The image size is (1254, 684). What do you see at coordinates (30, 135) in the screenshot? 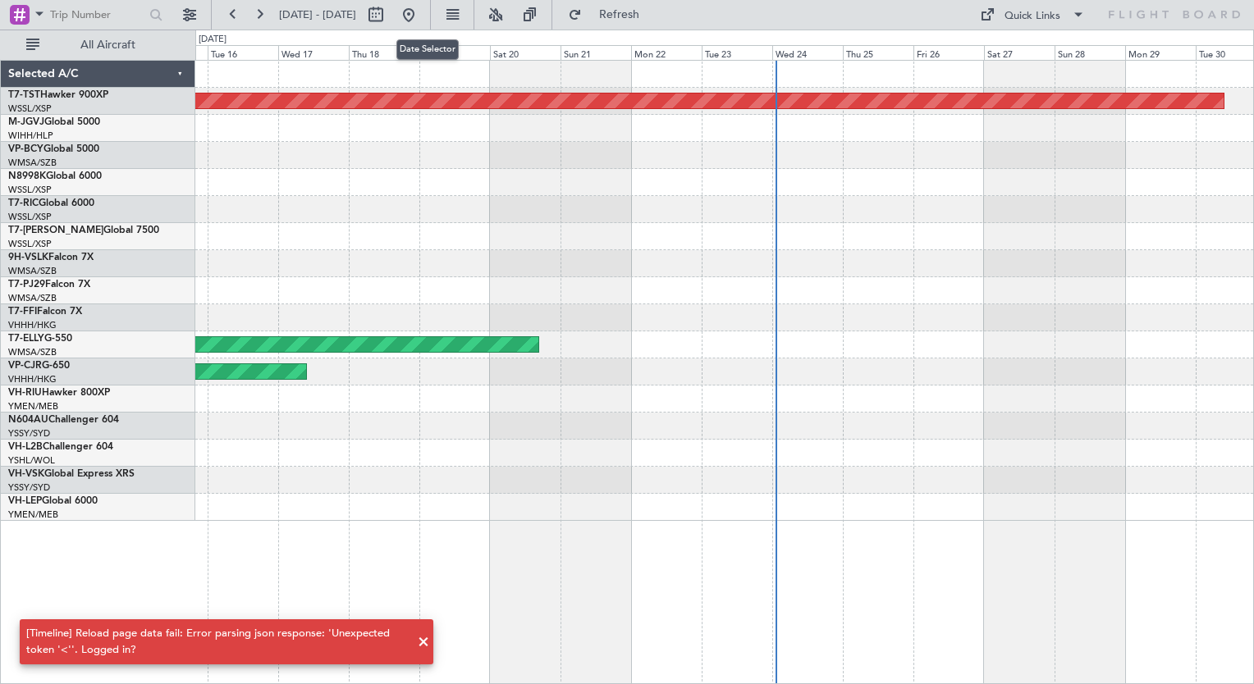
I see `a: WIHH/HLP` at bounding box center [30, 135].